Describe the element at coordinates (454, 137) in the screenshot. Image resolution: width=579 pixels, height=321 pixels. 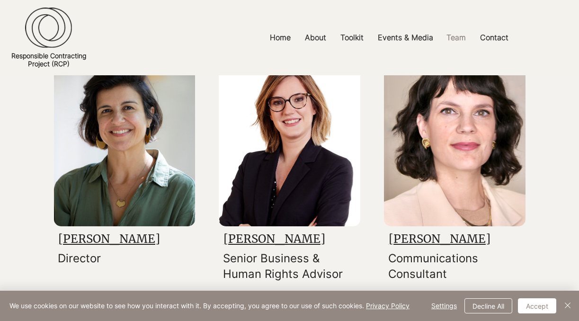
I see `img: elizabeth_cline.JPG` at that location.